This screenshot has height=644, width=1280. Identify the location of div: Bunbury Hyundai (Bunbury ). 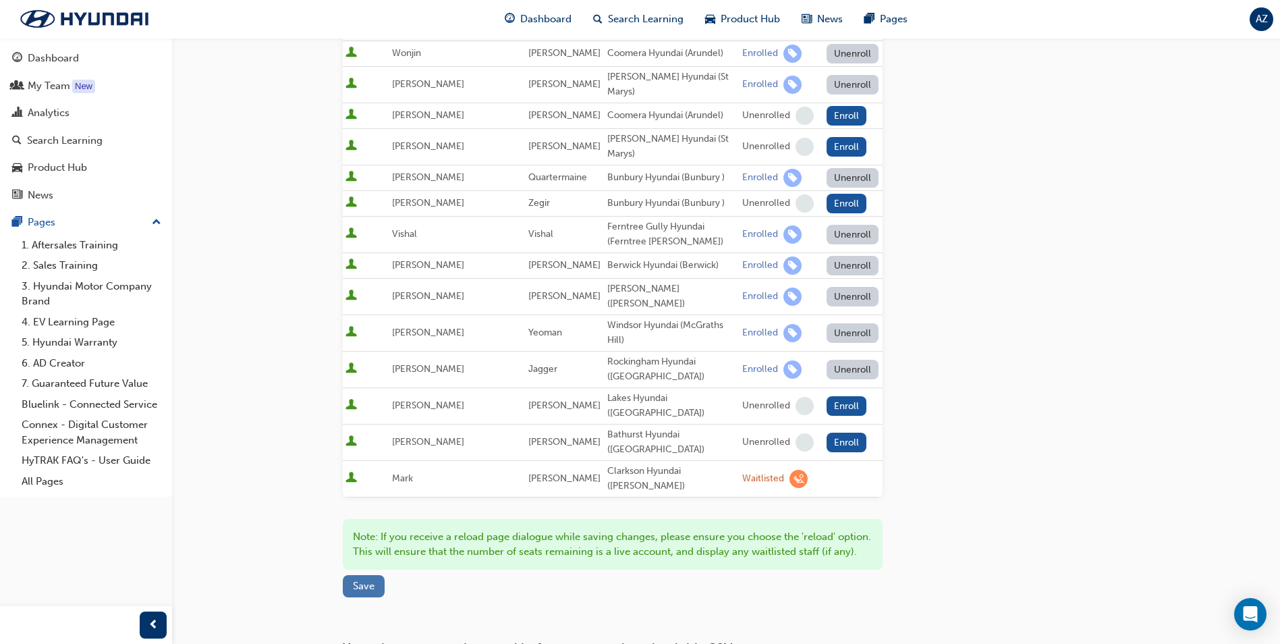
(672, 203).